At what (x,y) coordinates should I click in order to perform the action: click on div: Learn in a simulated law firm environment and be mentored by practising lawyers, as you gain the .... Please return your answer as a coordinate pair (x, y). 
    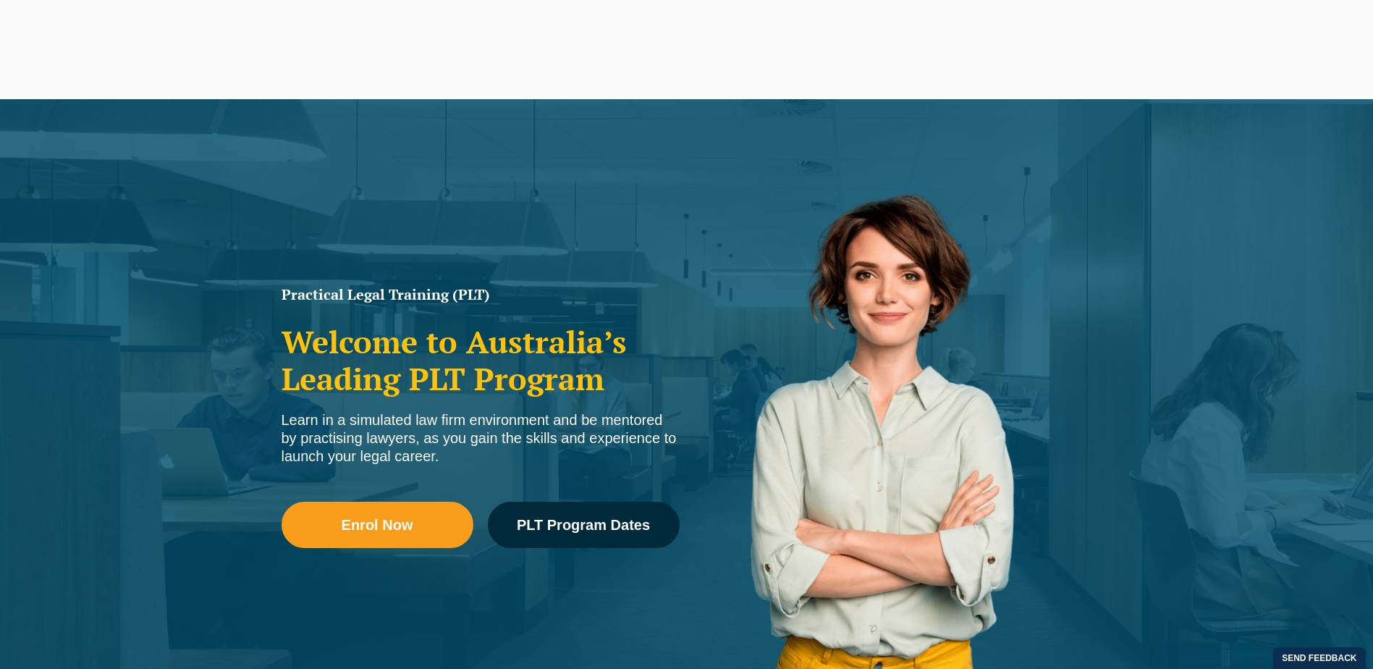
    Looking at the image, I should click on (481, 438).